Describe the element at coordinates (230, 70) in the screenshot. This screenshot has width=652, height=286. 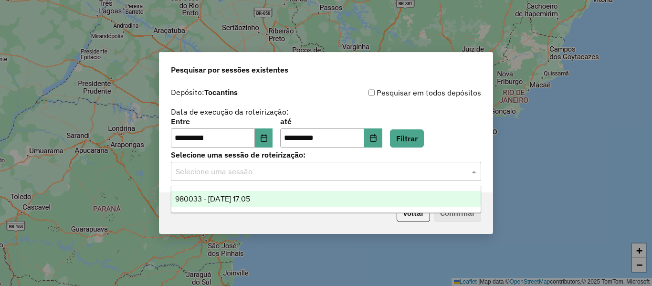
I see `span: Pesquisar por sessões existentes` at that location.